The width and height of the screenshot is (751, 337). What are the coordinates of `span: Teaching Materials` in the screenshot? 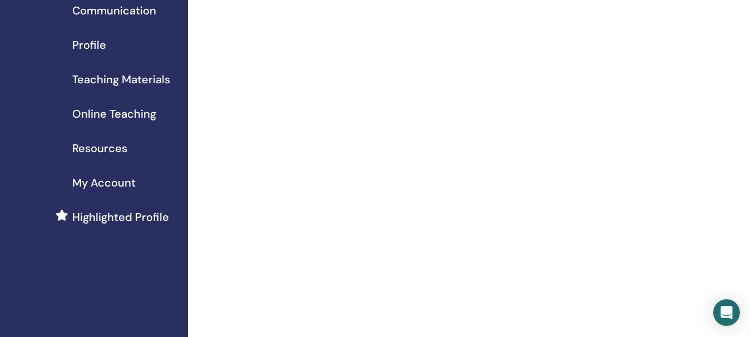 It's located at (121, 79).